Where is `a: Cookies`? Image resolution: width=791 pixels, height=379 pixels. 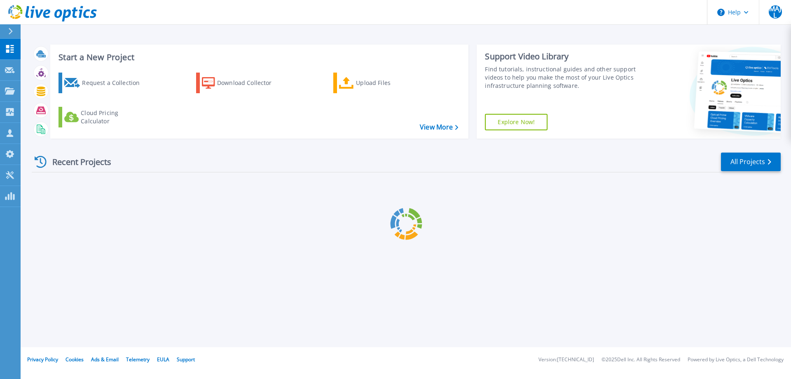
a: Cookies is located at coordinates (75, 359).